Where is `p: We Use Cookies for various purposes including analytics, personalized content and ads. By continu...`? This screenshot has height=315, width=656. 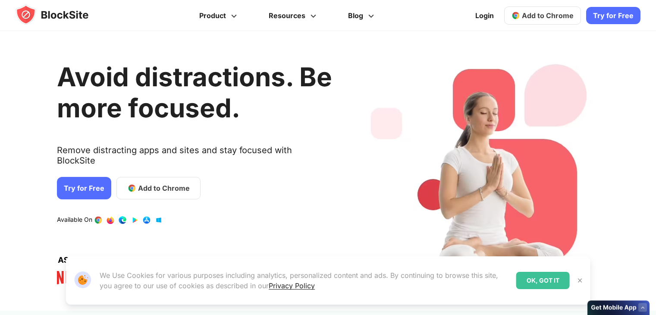
p: We Use Cookies for various purposes including analytics, personalized content and ads. By continu... is located at coordinates (305, 280).